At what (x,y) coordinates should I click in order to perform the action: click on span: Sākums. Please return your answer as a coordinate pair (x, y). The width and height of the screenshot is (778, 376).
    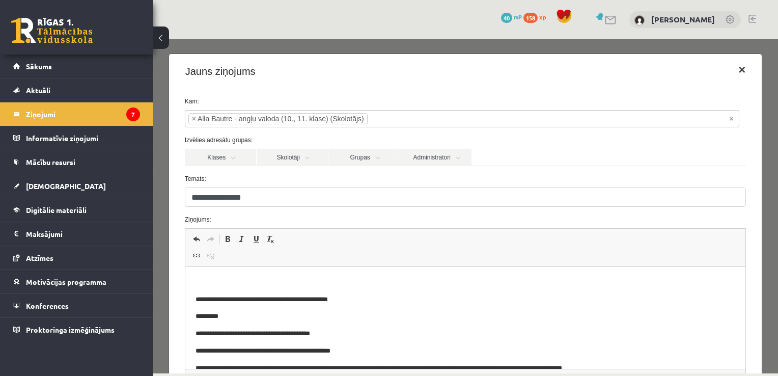
    Looking at the image, I should click on (39, 66).